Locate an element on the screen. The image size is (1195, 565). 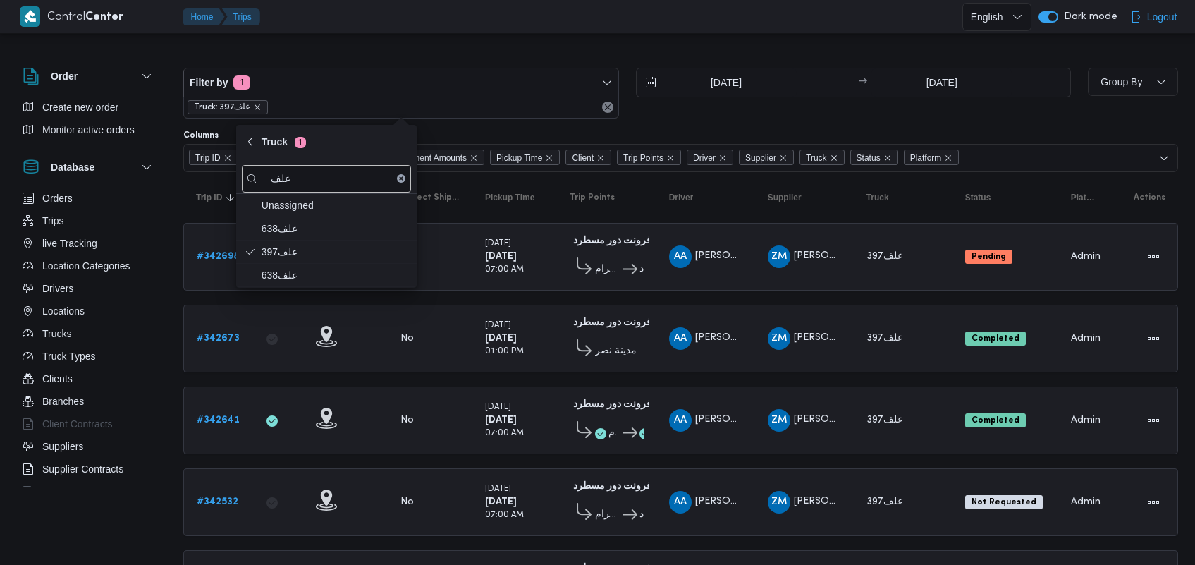
button: Monitor active orders is located at coordinates (89, 130).